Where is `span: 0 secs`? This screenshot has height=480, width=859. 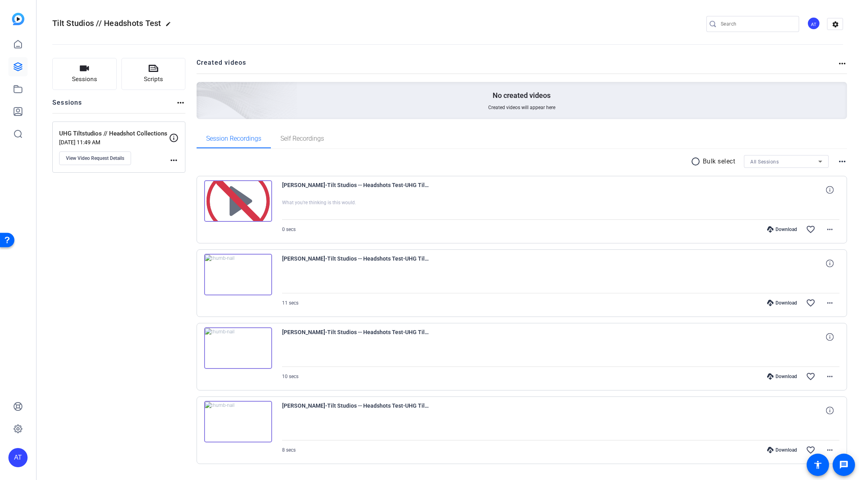 span: 0 secs is located at coordinates (289, 229).